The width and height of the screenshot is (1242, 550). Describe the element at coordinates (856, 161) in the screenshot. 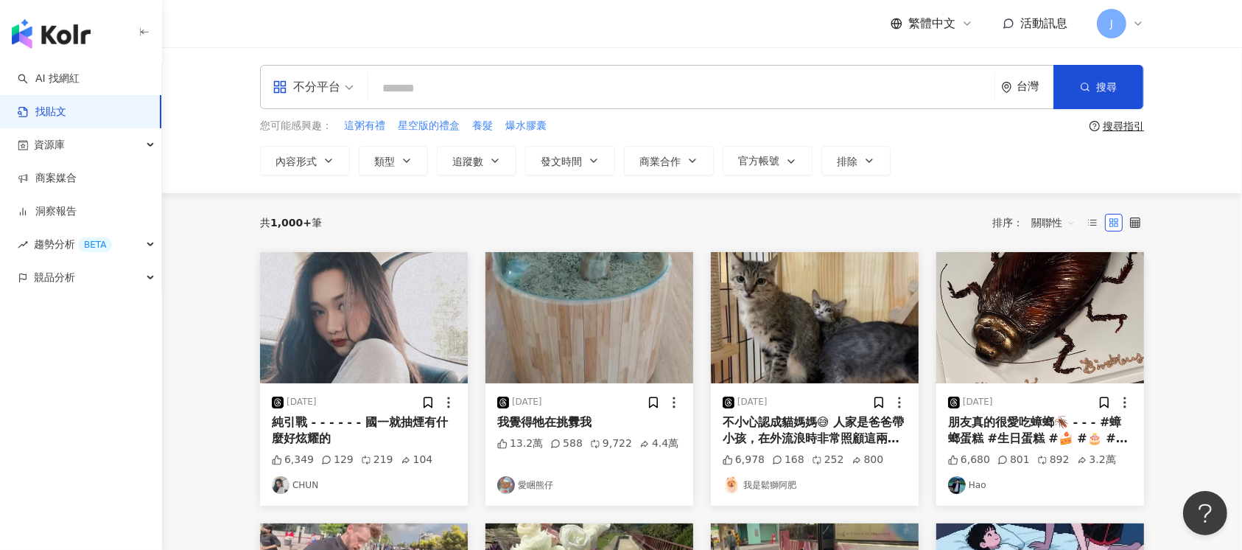

I see `button: 排除` at that location.